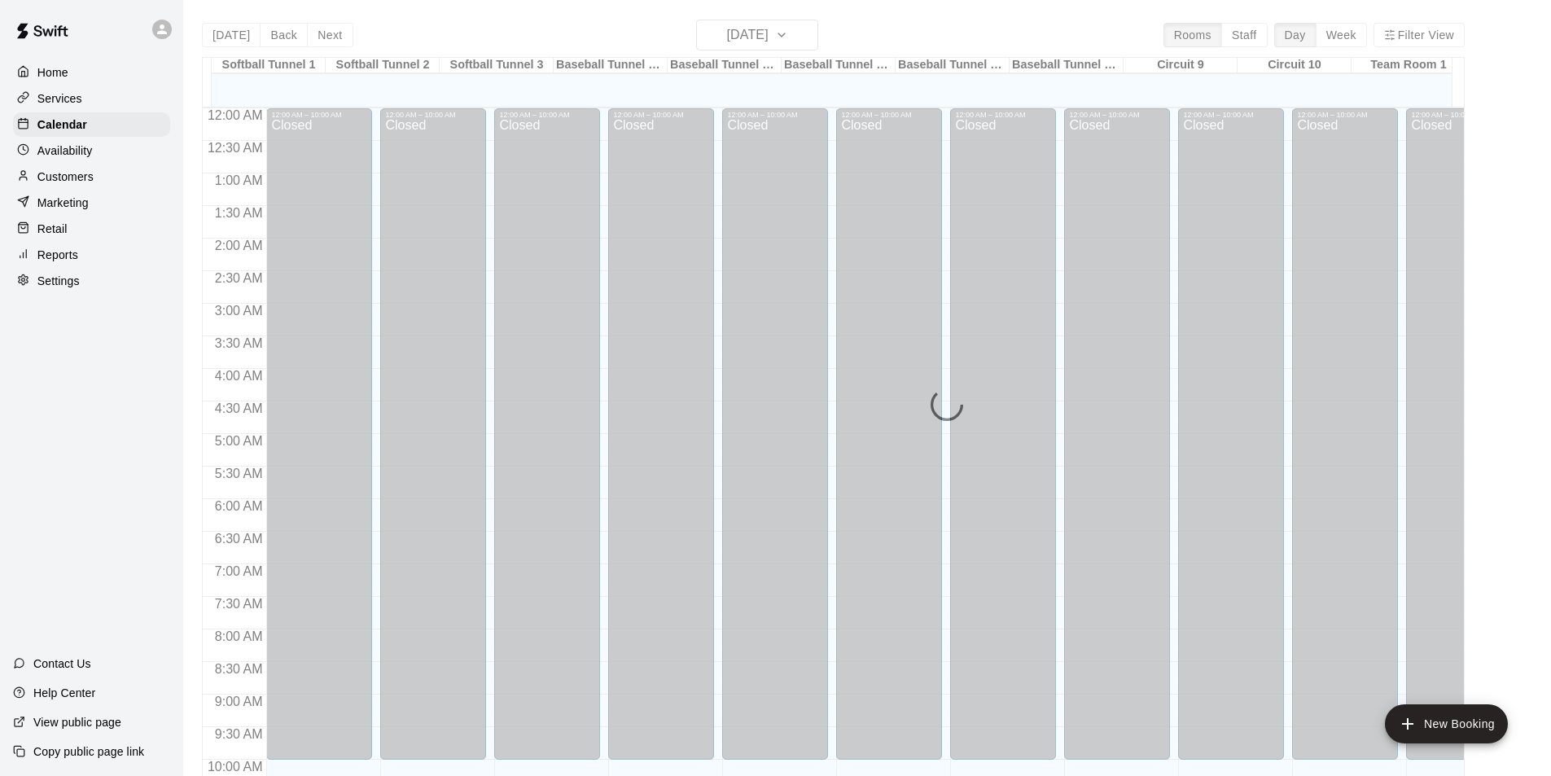 The height and width of the screenshot is (776, 1551). What do you see at coordinates (53, 72) in the screenshot?
I see `p: Home` at bounding box center [53, 72].